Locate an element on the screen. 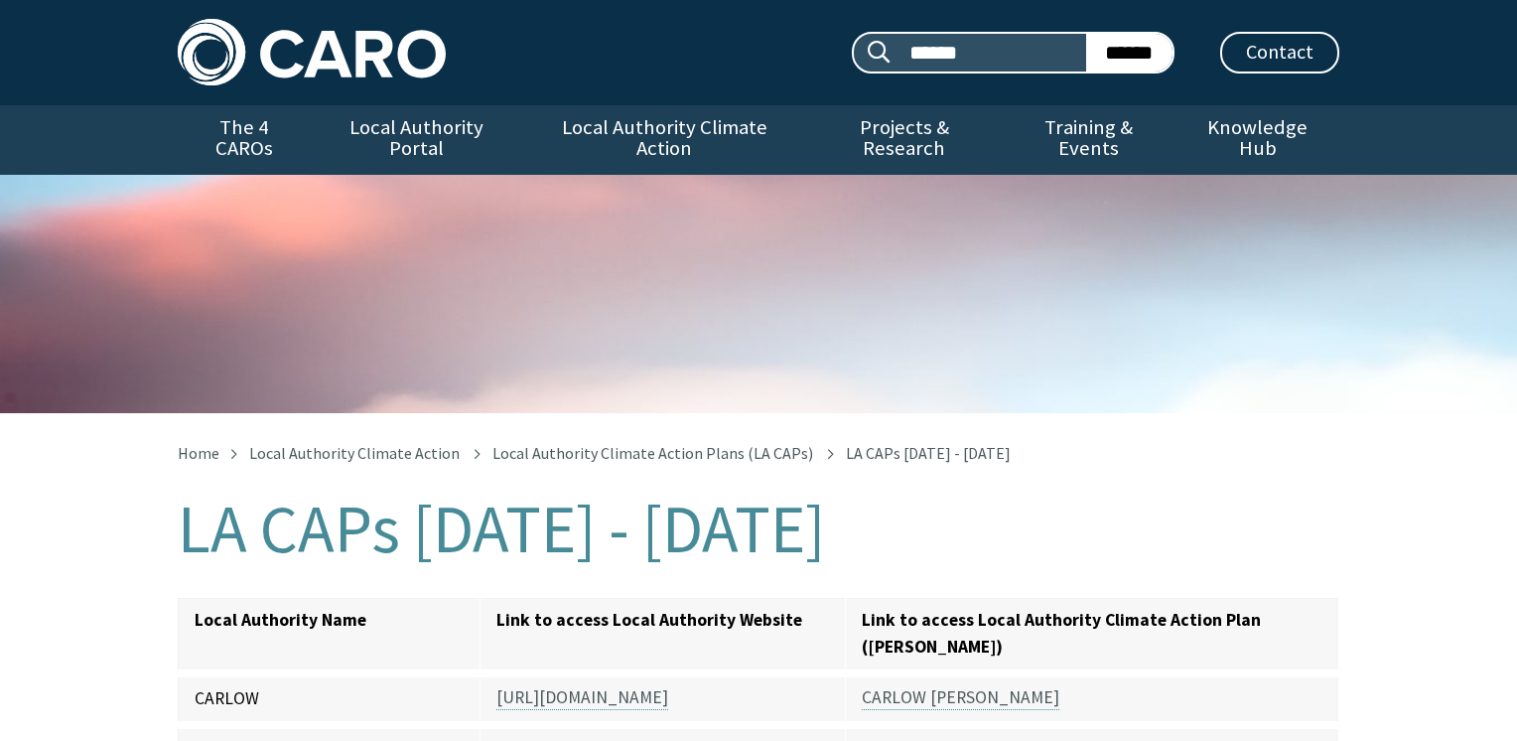 This screenshot has height=741, width=1517. img: Caro logo is located at coordinates (312, 52).